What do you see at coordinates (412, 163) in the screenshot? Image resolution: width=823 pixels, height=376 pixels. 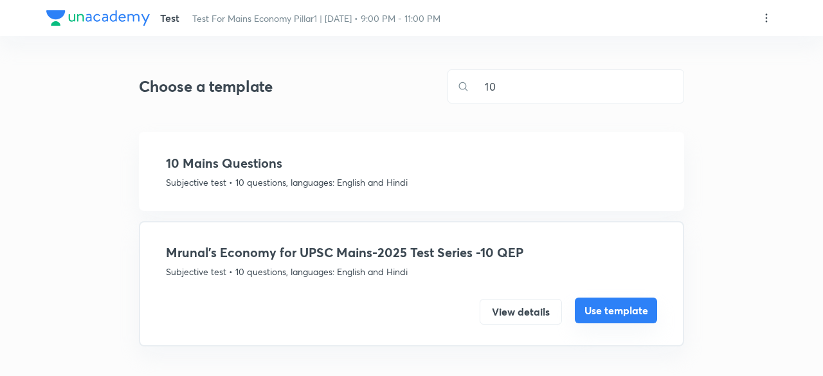 I see `h4: 10 Mains Questions` at bounding box center [412, 163].